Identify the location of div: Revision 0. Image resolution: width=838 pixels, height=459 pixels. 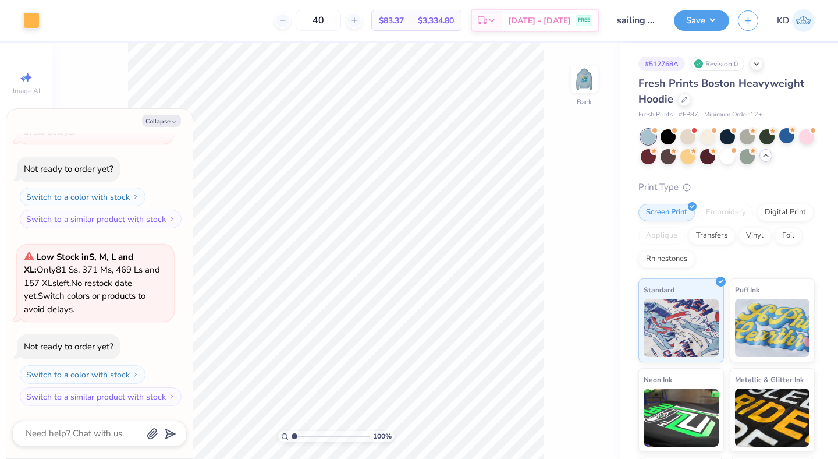
(718, 63).